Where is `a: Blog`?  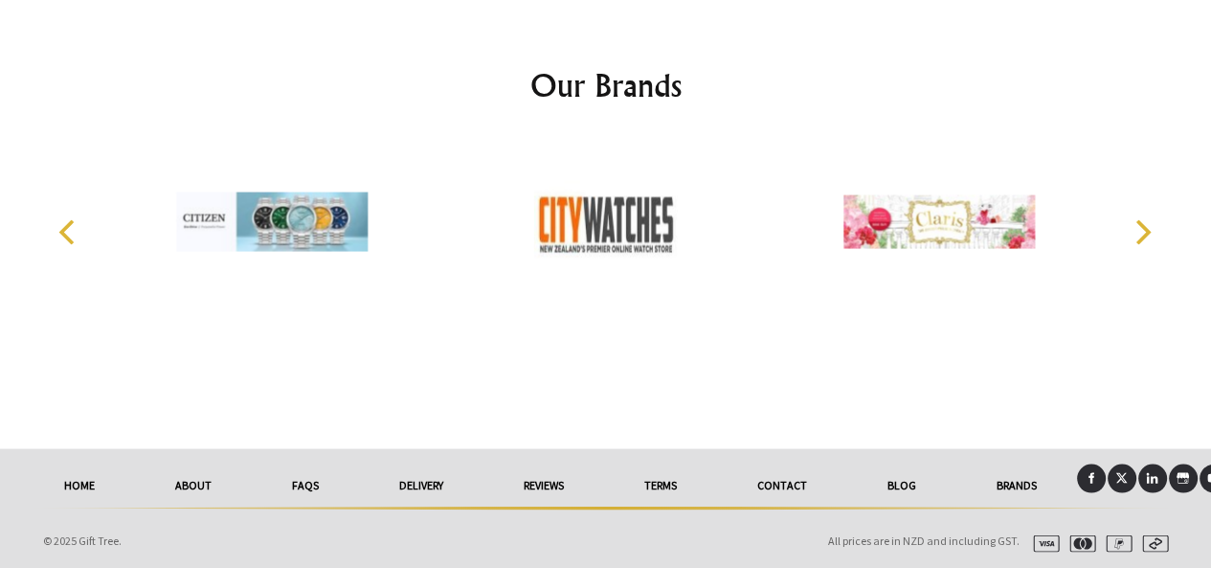
a: Blog is located at coordinates (902, 484).